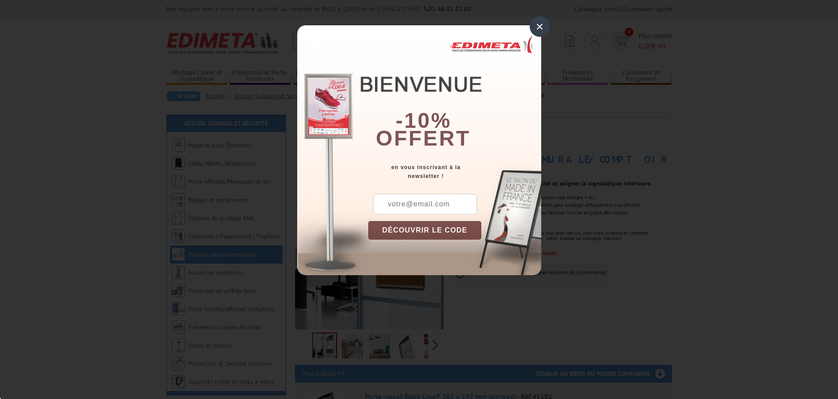 This screenshot has width=838, height=399. What do you see at coordinates (455, 172) in the screenshot?
I see `div: en vous inscrivant à la newsletter !` at bounding box center [455, 172].